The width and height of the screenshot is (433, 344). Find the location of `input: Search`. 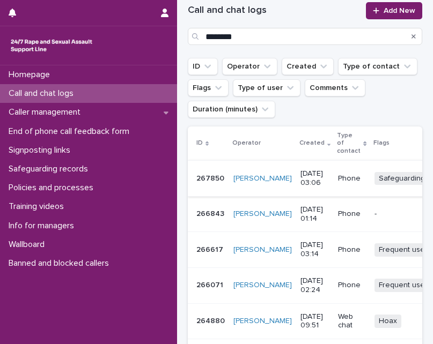

input: Search is located at coordinates (305, 36).